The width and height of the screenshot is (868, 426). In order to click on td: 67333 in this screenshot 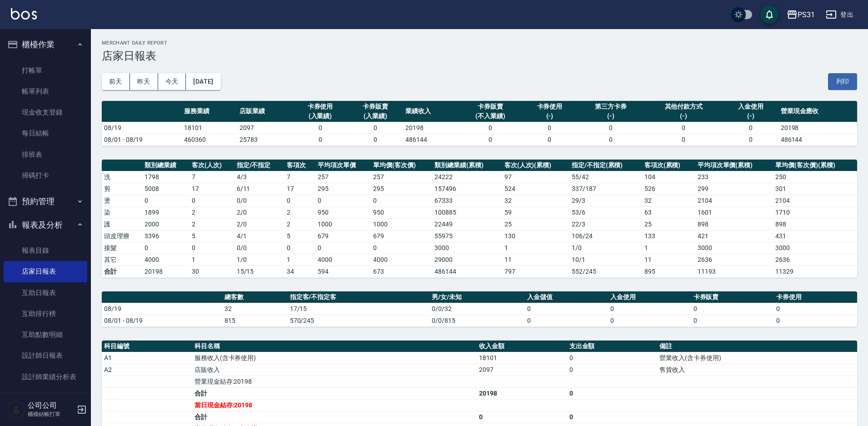, I will do `click(467, 200)`.